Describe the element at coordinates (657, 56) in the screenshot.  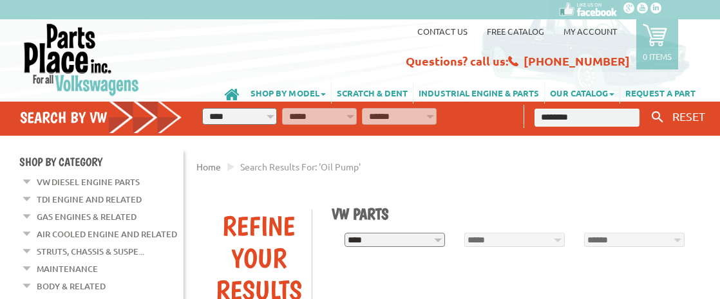
I see `p: 0 items` at that location.